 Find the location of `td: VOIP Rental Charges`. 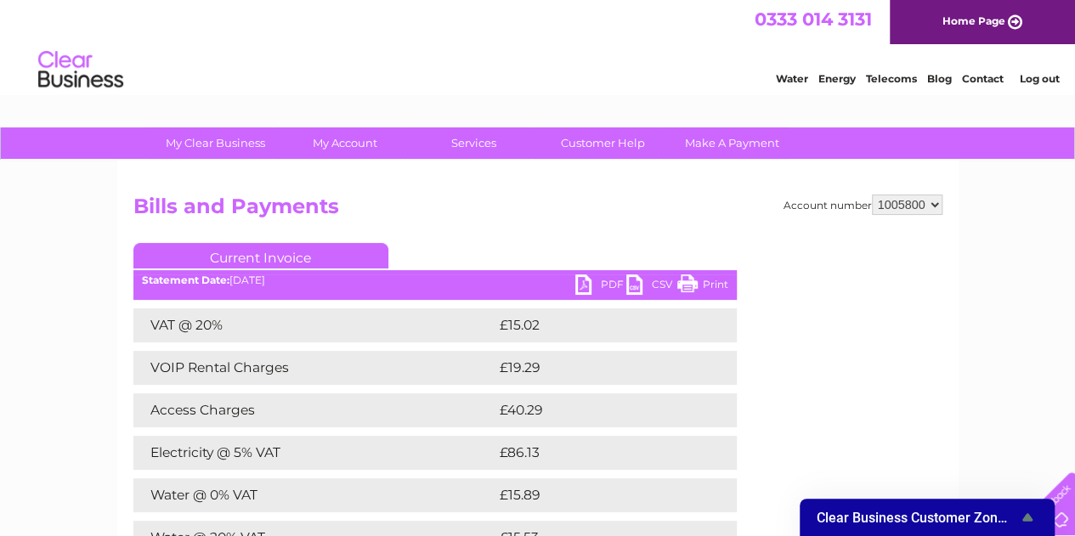

td: VOIP Rental Charges is located at coordinates (315, 368).